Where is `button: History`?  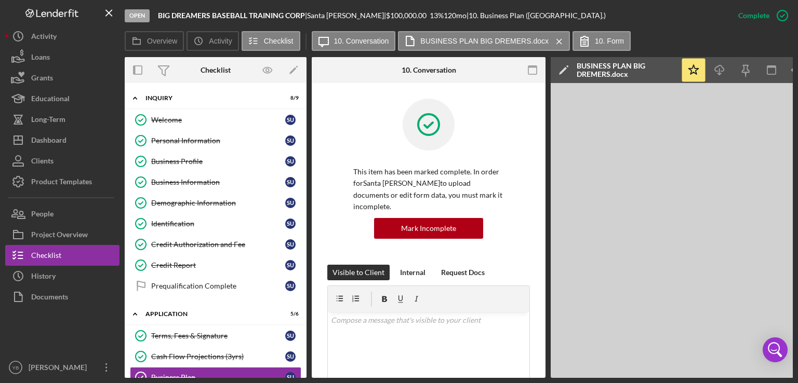
button: History is located at coordinates (62, 276).